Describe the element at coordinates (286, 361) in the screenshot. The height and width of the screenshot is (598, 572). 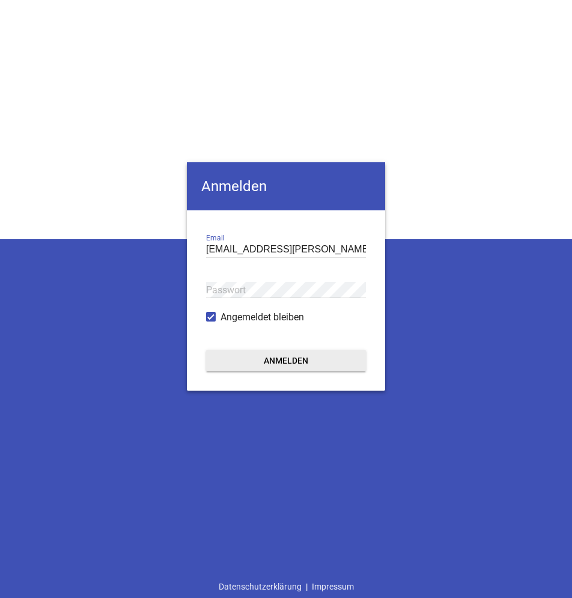
I see `button: Anmelden` at that location.